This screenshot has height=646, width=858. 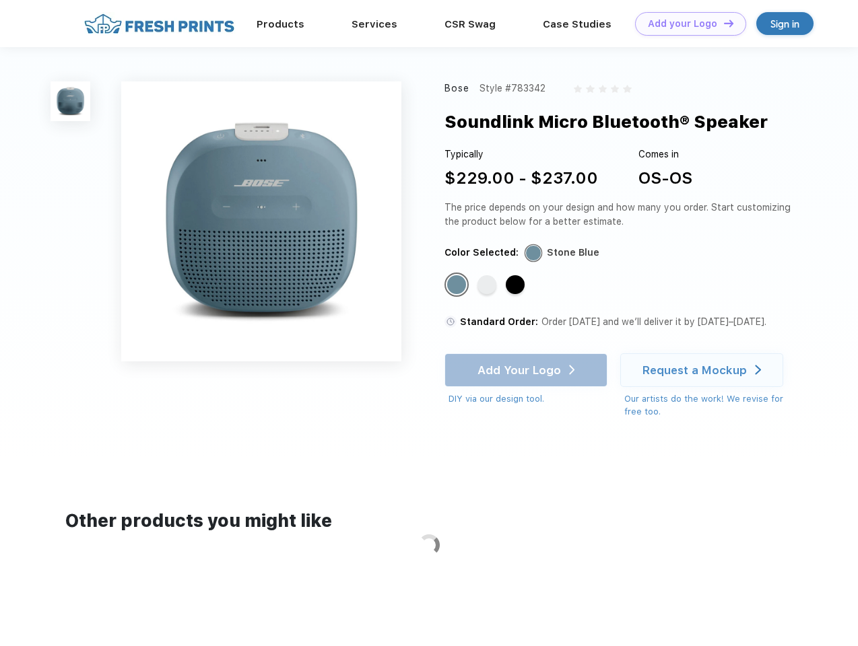 I want to click on div: Bose, so click(x=457, y=88).